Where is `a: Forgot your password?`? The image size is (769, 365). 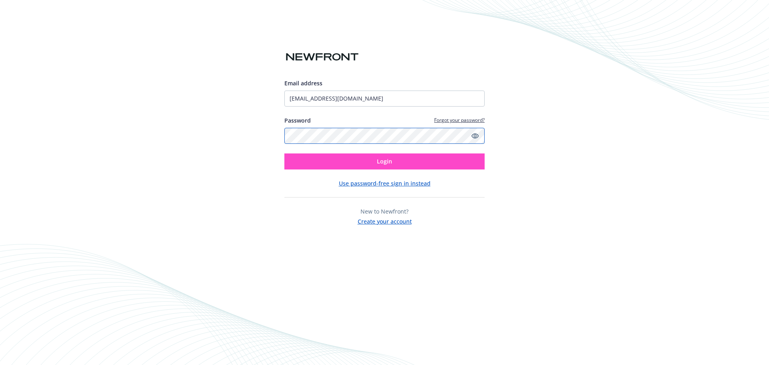 a: Forgot your password? is located at coordinates (460, 120).